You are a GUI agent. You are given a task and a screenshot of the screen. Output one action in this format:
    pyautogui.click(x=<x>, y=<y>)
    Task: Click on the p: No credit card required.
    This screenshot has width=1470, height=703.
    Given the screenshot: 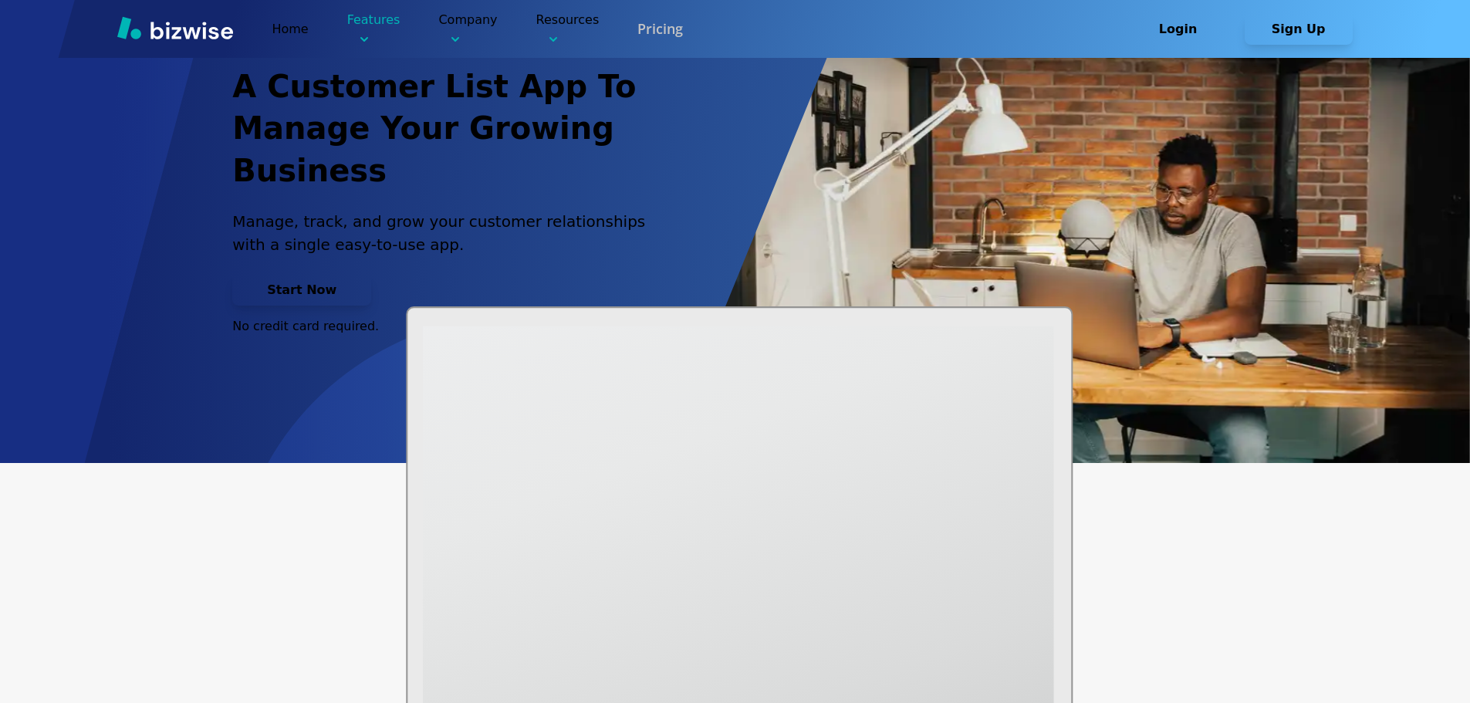 What is the action you would take?
    pyautogui.click(x=447, y=326)
    